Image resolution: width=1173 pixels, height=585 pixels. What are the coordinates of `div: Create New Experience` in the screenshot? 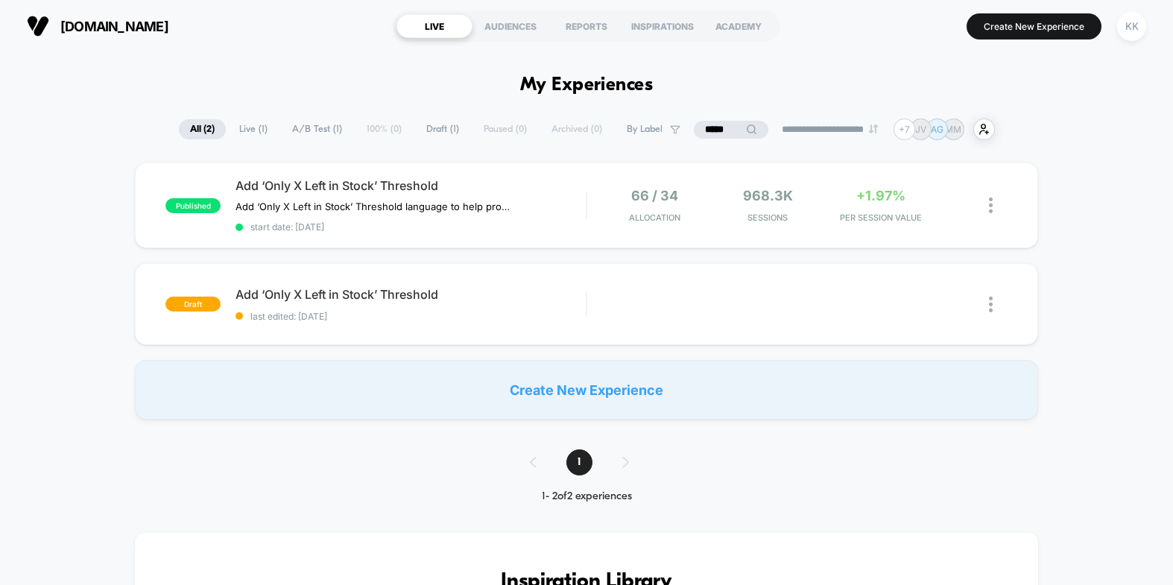 It's located at (586, 390).